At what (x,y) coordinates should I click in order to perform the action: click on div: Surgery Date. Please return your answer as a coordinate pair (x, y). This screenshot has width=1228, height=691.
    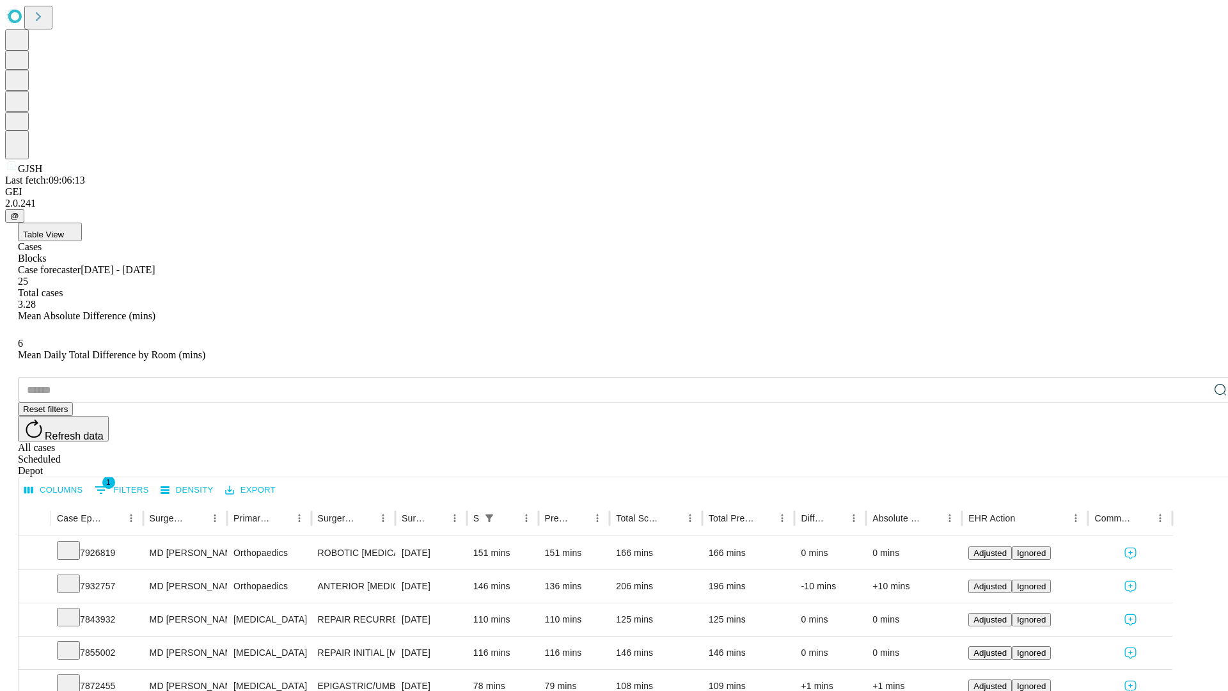
    Looking at the image, I should click on (414, 518).